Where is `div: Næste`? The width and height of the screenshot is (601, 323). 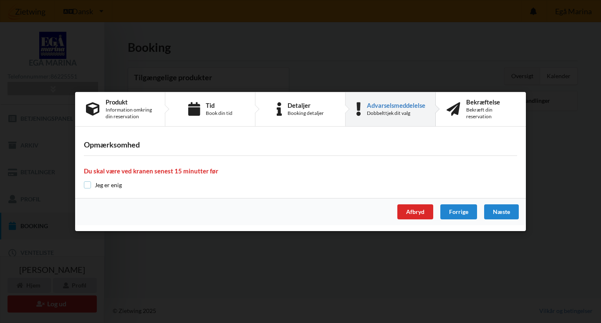 div: Næste is located at coordinates (501, 212).